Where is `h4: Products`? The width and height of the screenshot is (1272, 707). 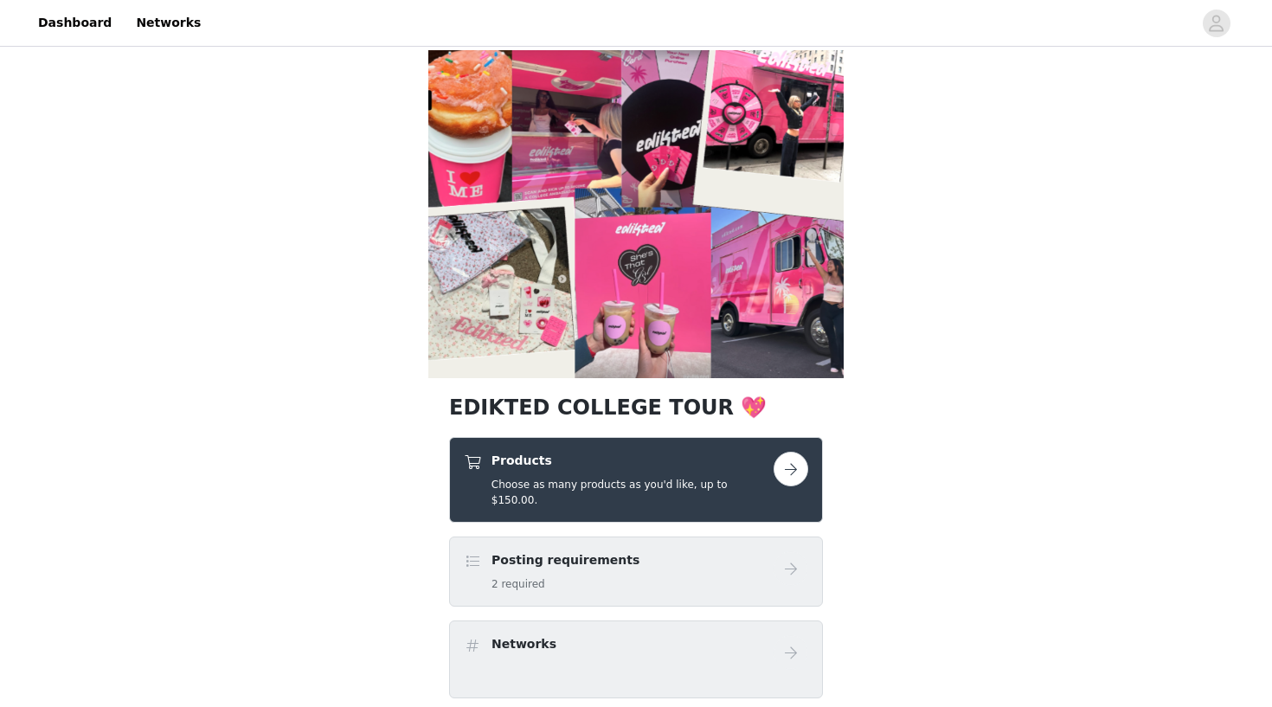
h4: Products is located at coordinates (632, 460).